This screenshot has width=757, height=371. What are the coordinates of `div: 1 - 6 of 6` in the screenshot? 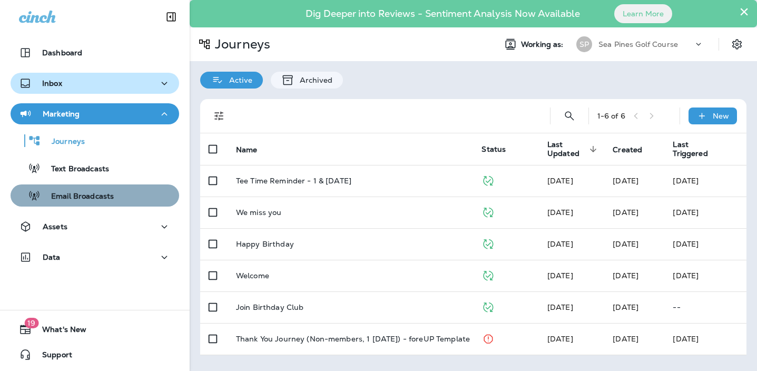 It's located at (611, 116).